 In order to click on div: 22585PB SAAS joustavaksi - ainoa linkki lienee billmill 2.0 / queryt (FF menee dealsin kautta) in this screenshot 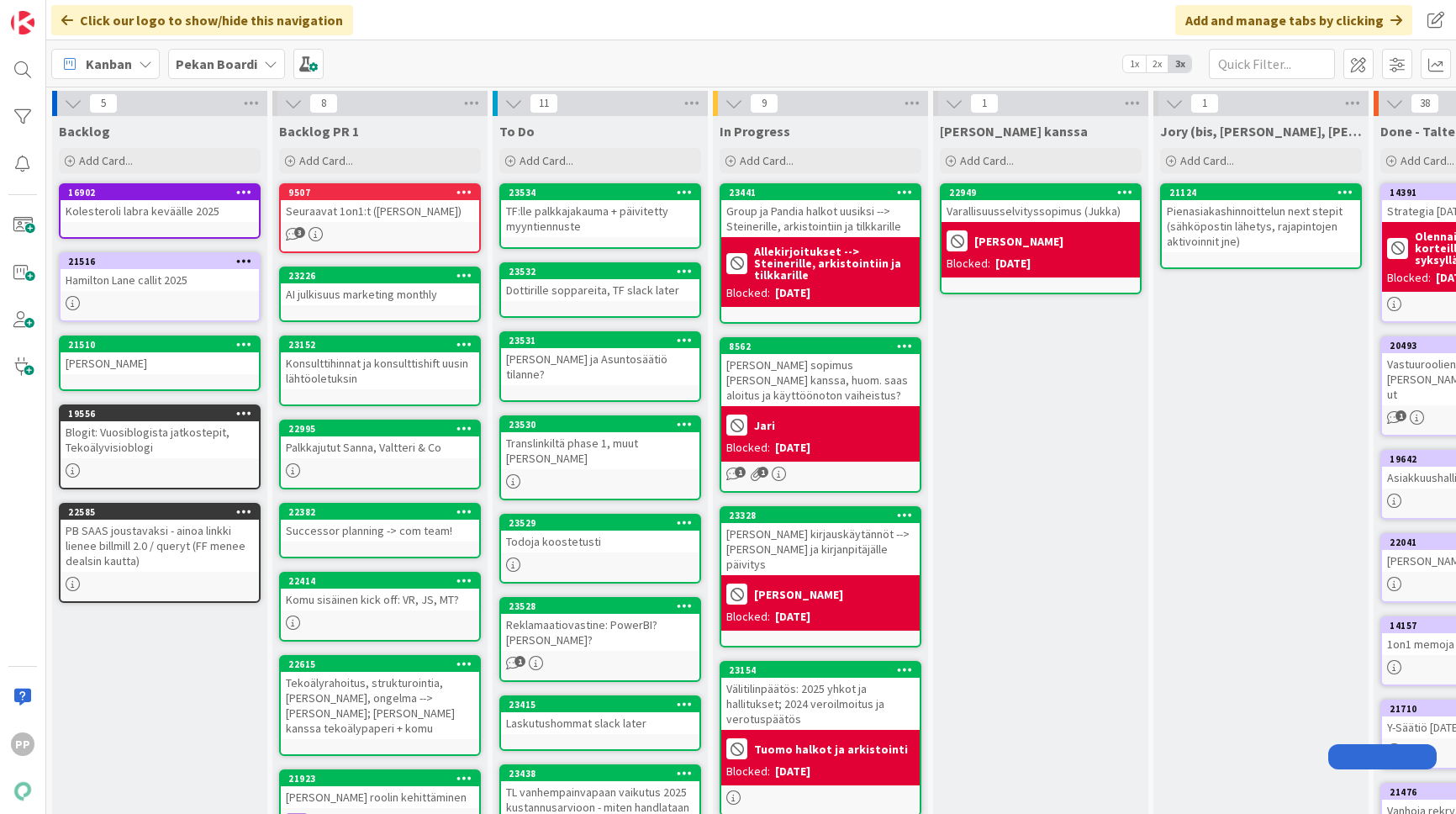, I will do `click(160, 538)`.